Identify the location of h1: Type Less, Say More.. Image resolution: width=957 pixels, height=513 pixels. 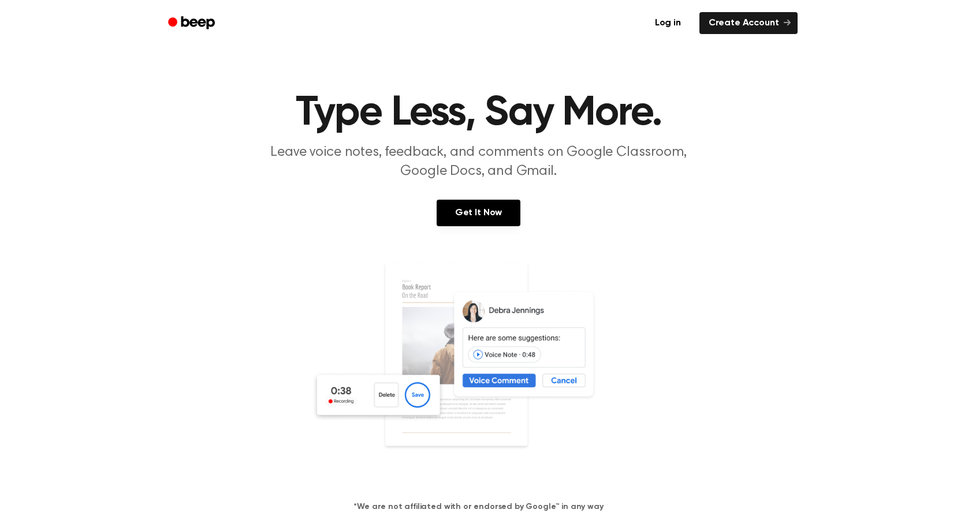
(479, 113).